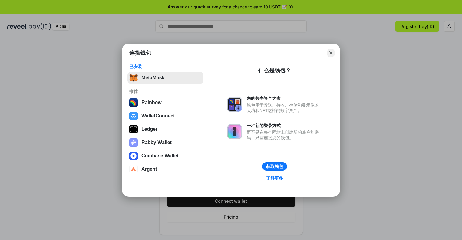 The image size is (462, 240). I want to click on button: Rabby Wallet, so click(165, 143).